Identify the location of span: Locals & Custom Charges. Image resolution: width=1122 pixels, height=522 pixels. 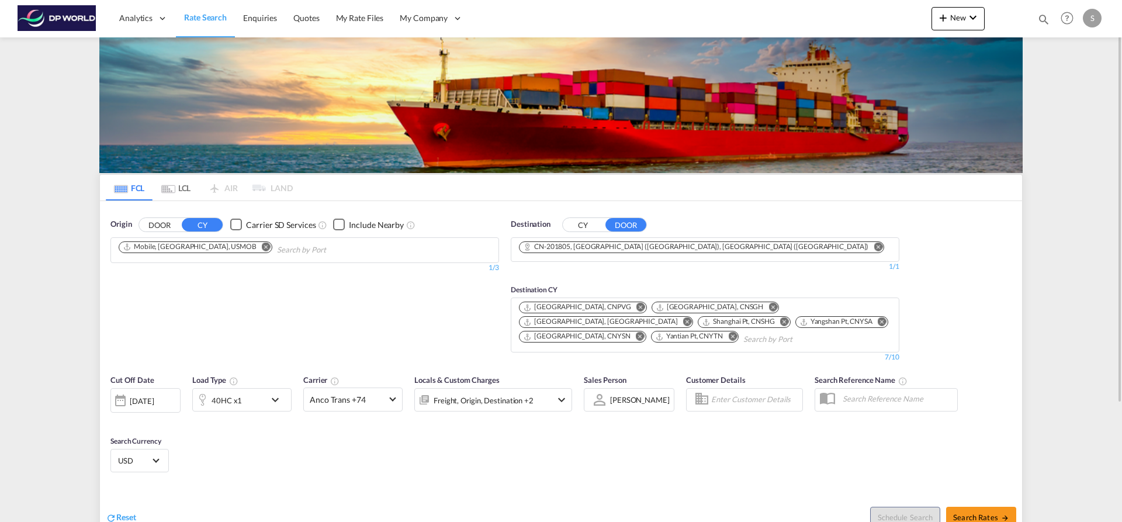
(457, 380).